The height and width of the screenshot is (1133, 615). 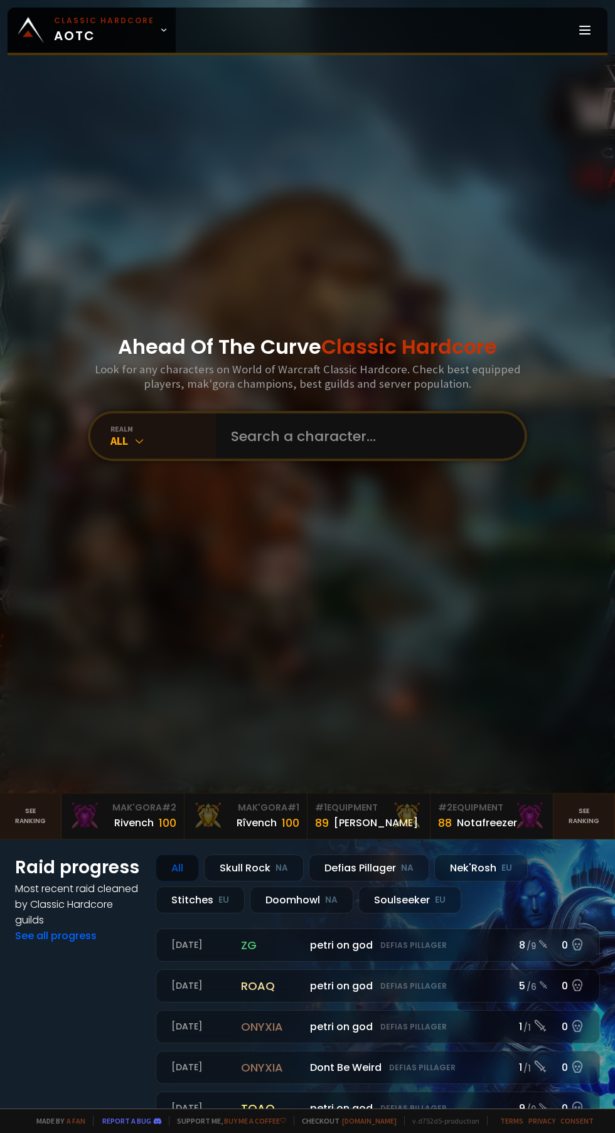 What do you see at coordinates (78, 868) in the screenshot?
I see `h1: Raid progress` at bounding box center [78, 868].